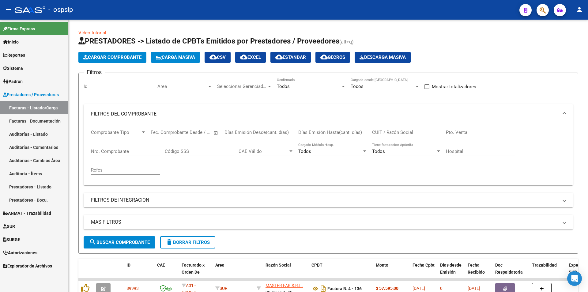 The height and width of the screenshot is (292, 588). What do you see at coordinates (93, 242) in the screenshot?
I see `mat-icon: search` at bounding box center [93, 242].